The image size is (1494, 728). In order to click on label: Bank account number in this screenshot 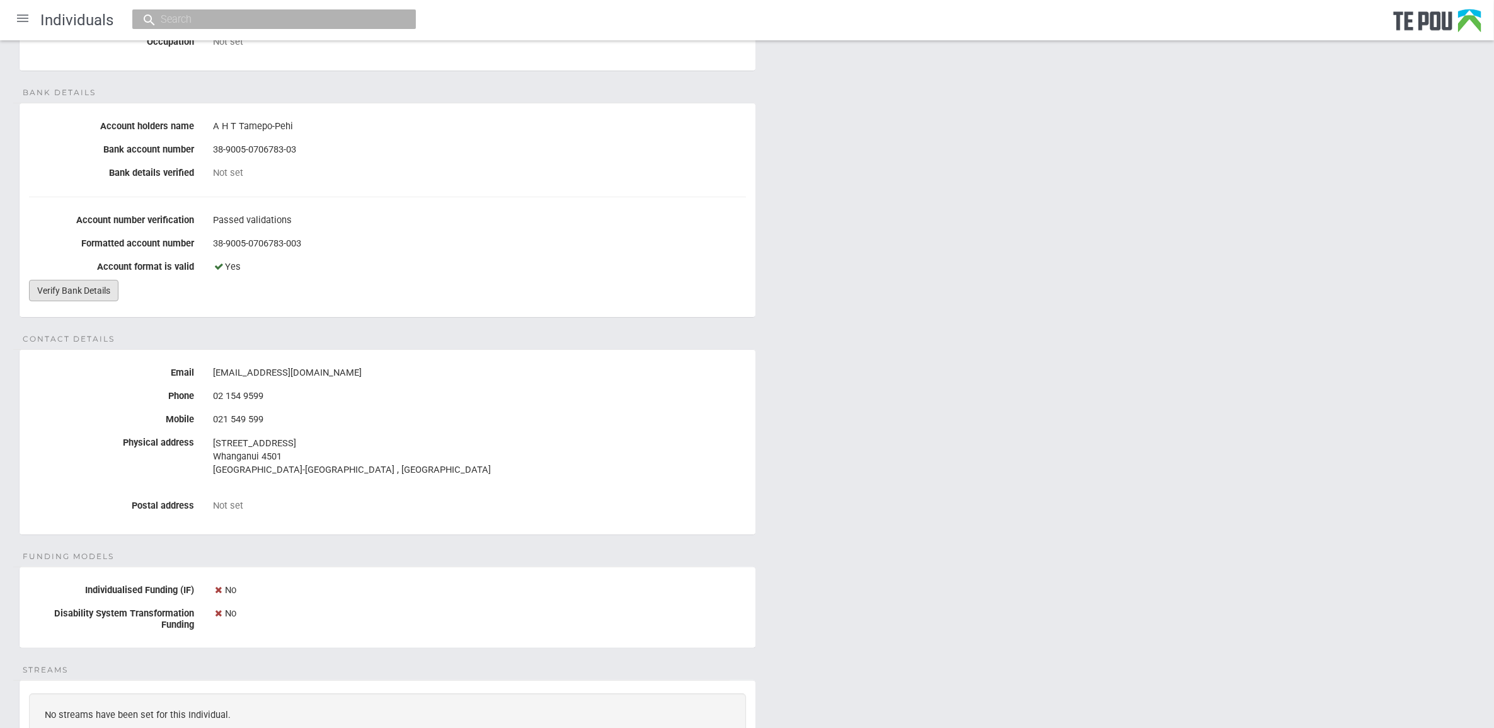, I will do `click(112, 147)`.